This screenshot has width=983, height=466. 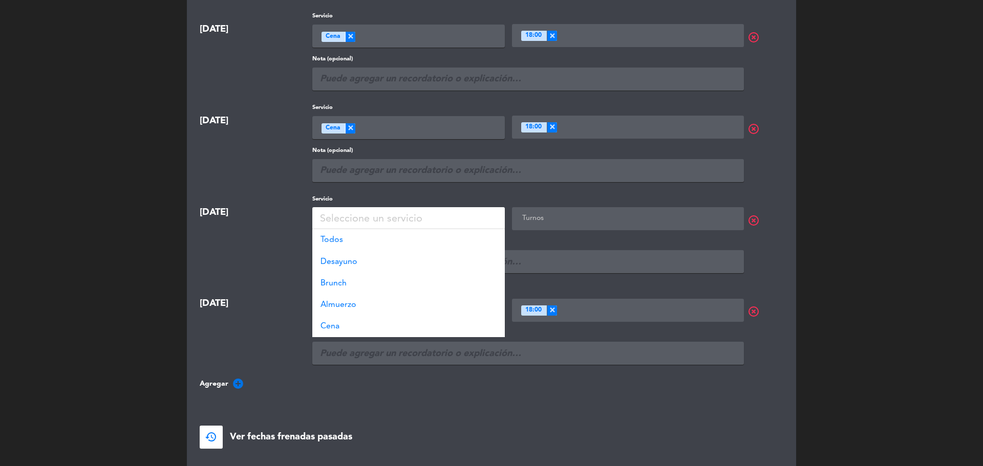 What do you see at coordinates (238, 384) in the screenshot?
I see `i: add_circle` at bounding box center [238, 384].